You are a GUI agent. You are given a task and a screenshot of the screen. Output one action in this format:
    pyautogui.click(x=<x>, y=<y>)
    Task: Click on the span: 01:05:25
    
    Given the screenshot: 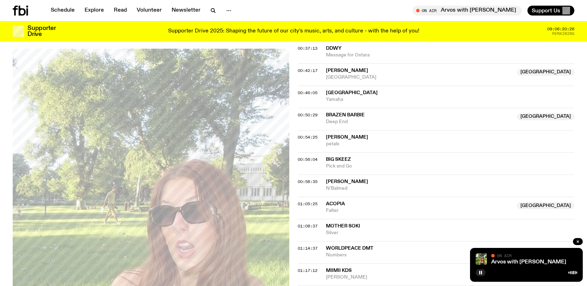 What is the action you would take?
    pyautogui.click(x=307, y=204)
    